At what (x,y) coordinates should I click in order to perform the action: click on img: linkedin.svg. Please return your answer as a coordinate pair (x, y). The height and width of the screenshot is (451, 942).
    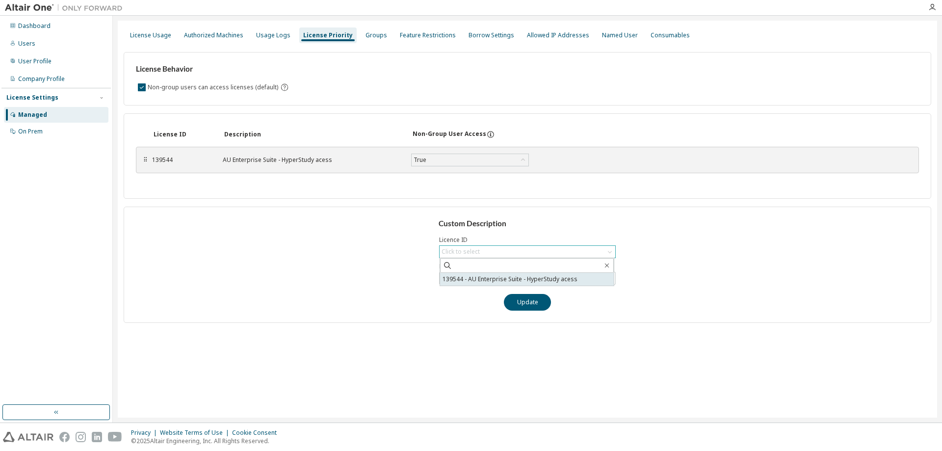
    Looking at the image, I should click on (97, 437).